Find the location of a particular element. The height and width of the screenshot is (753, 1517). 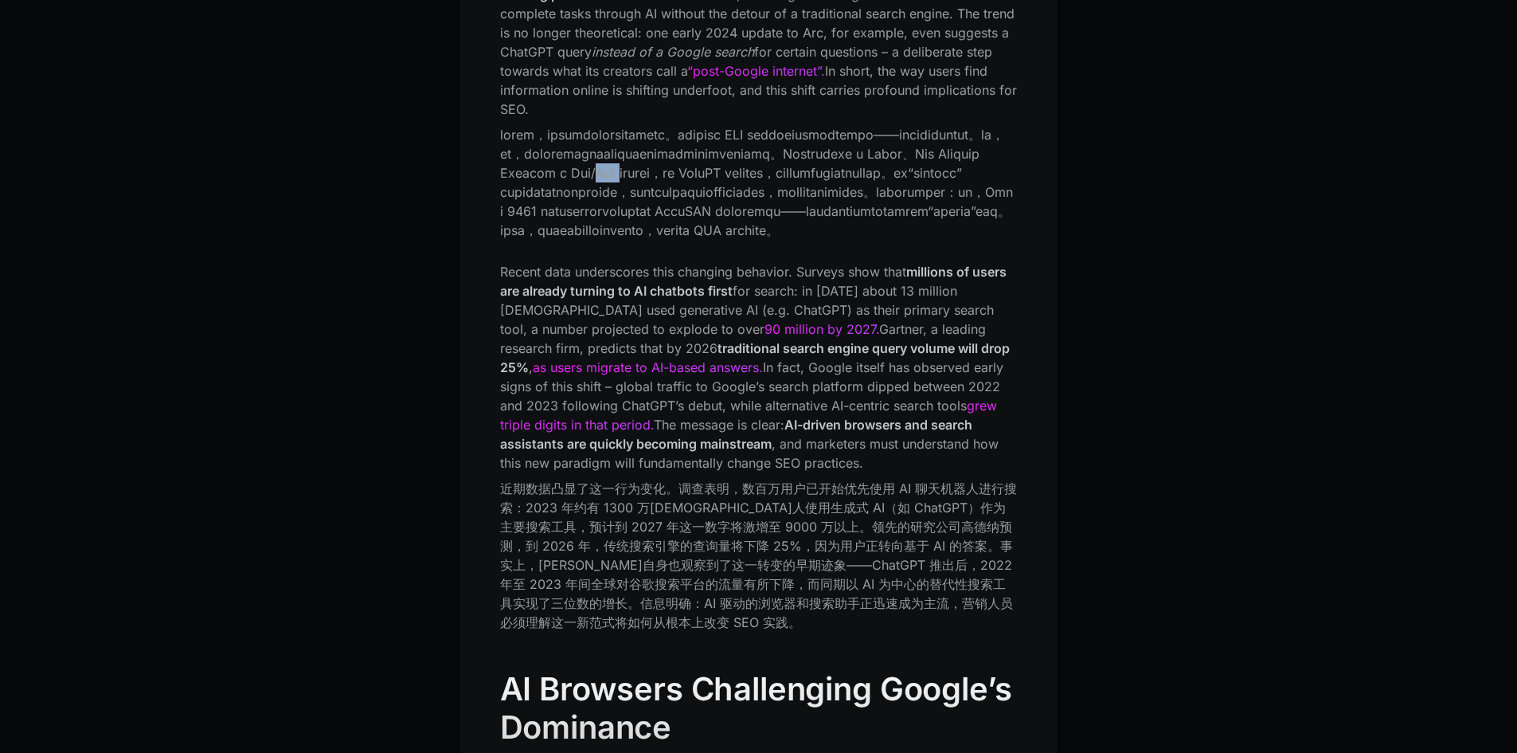

a: grew triple digits in that period. is located at coordinates (749, 415).